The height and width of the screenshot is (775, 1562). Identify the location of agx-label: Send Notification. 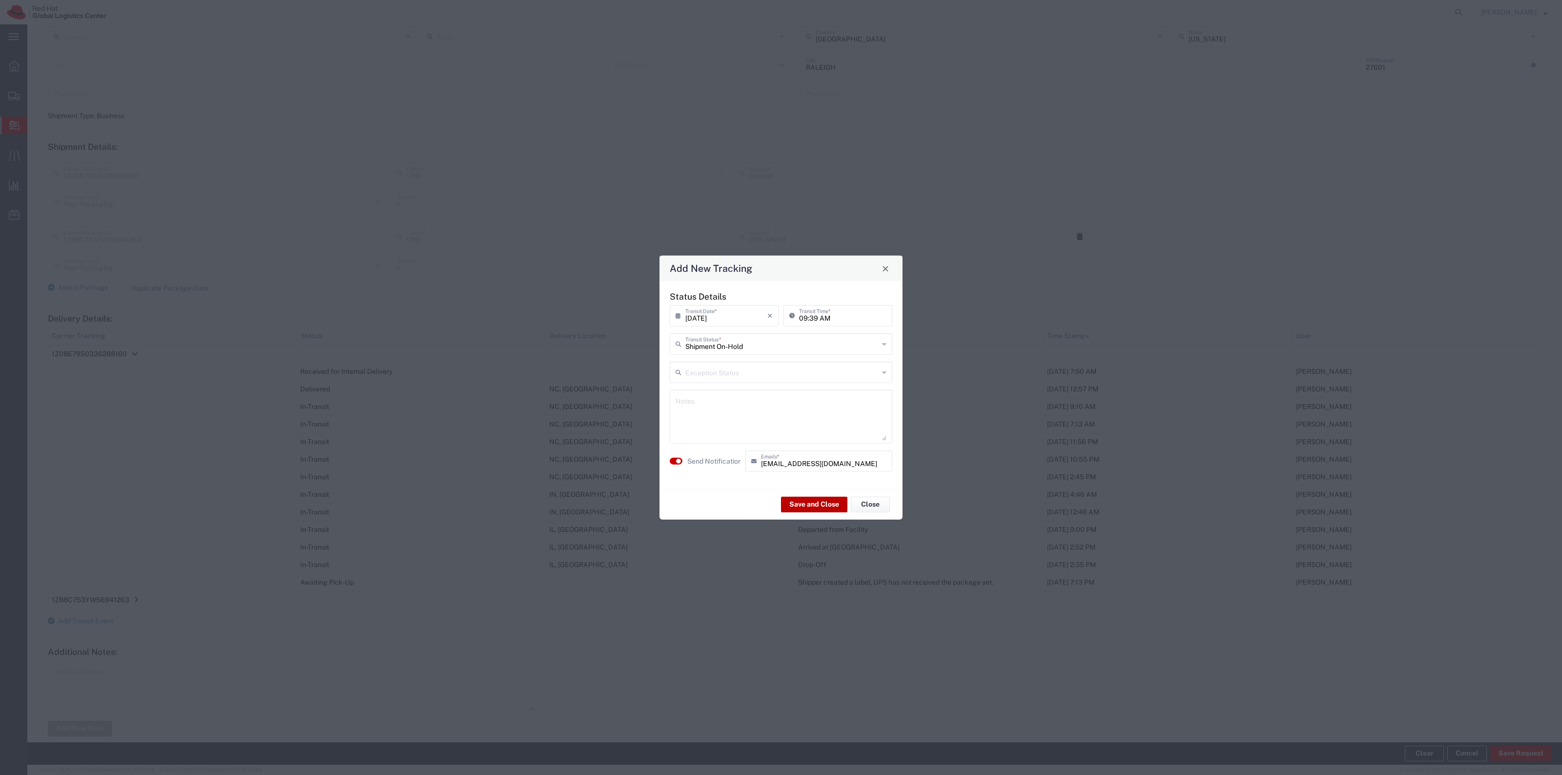
(714, 461).